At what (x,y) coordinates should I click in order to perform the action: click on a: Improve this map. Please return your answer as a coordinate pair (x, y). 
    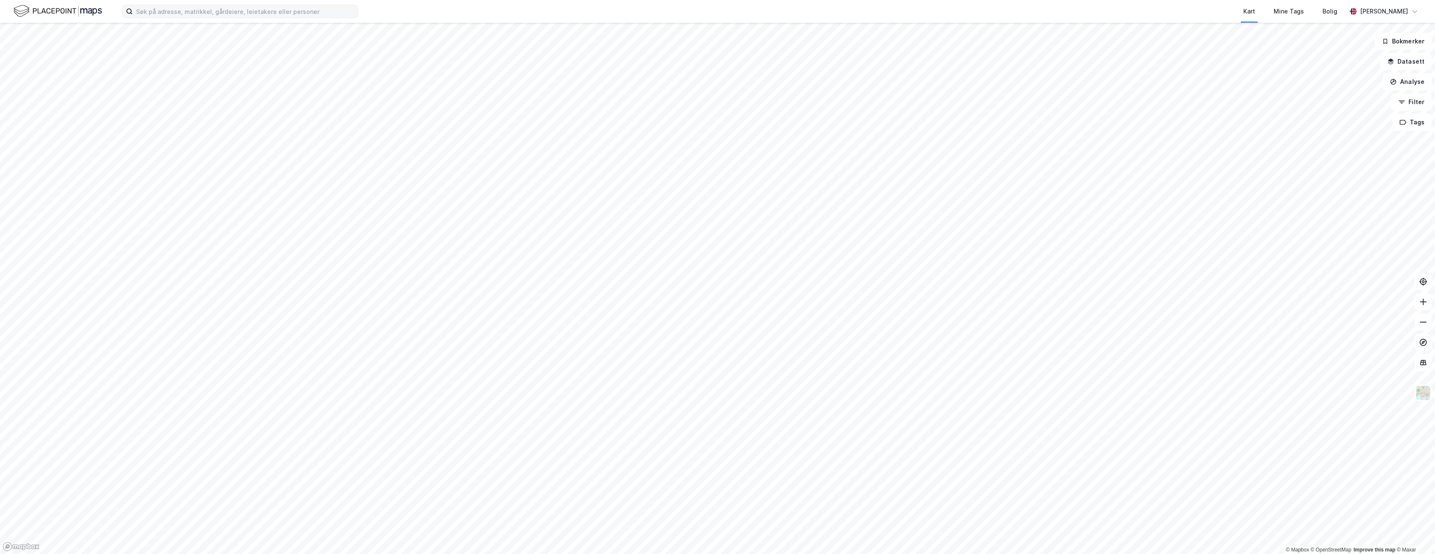
    Looking at the image, I should click on (1374, 549).